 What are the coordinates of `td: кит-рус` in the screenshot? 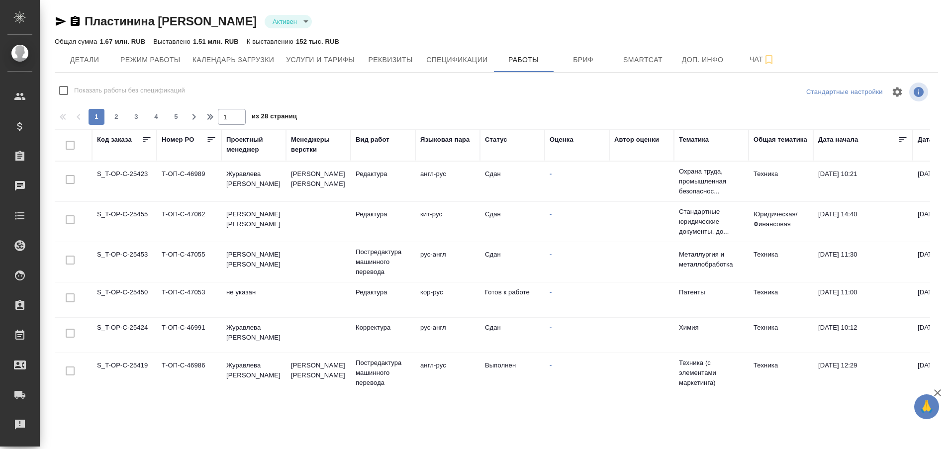 It's located at (448, 222).